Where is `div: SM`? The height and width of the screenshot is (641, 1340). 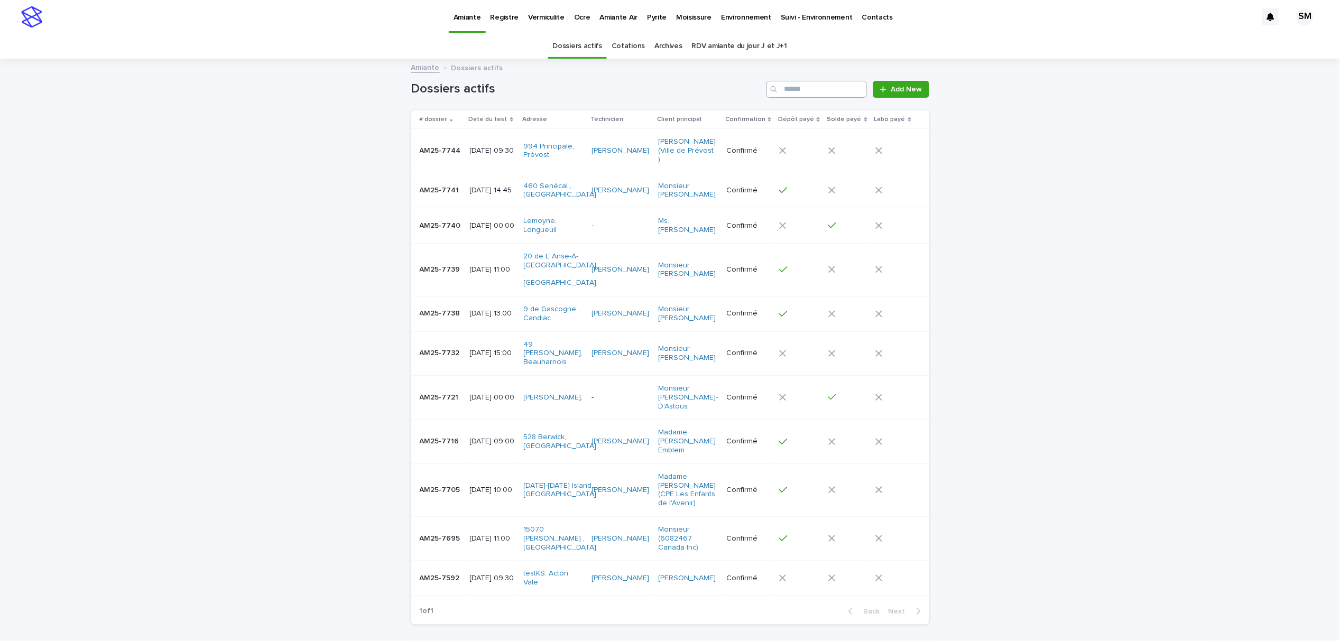 div: SM is located at coordinates (1306, 17).